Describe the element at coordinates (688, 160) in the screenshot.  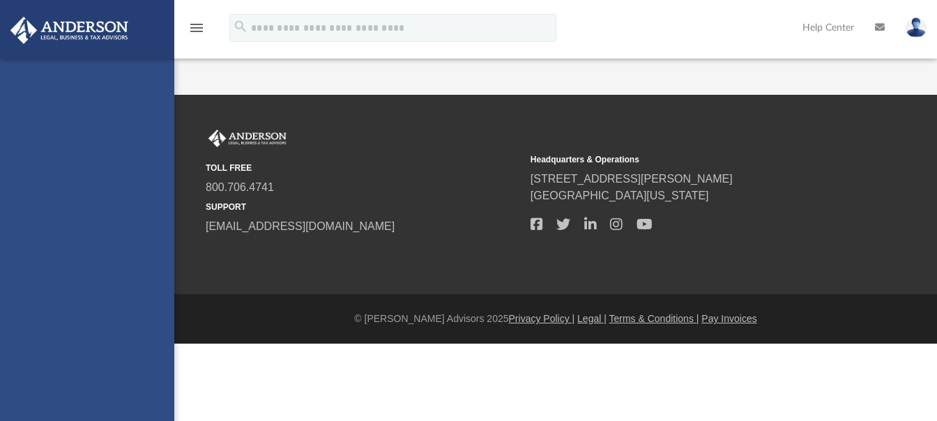
I see `small: Headquarters & Operations` at that location.